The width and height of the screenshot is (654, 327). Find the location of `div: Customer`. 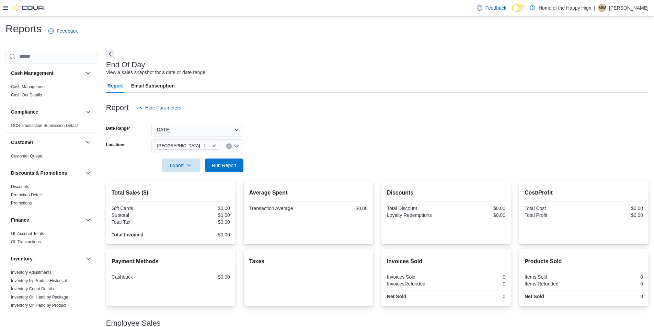

div: Customer is located at coordinates (51, 157).